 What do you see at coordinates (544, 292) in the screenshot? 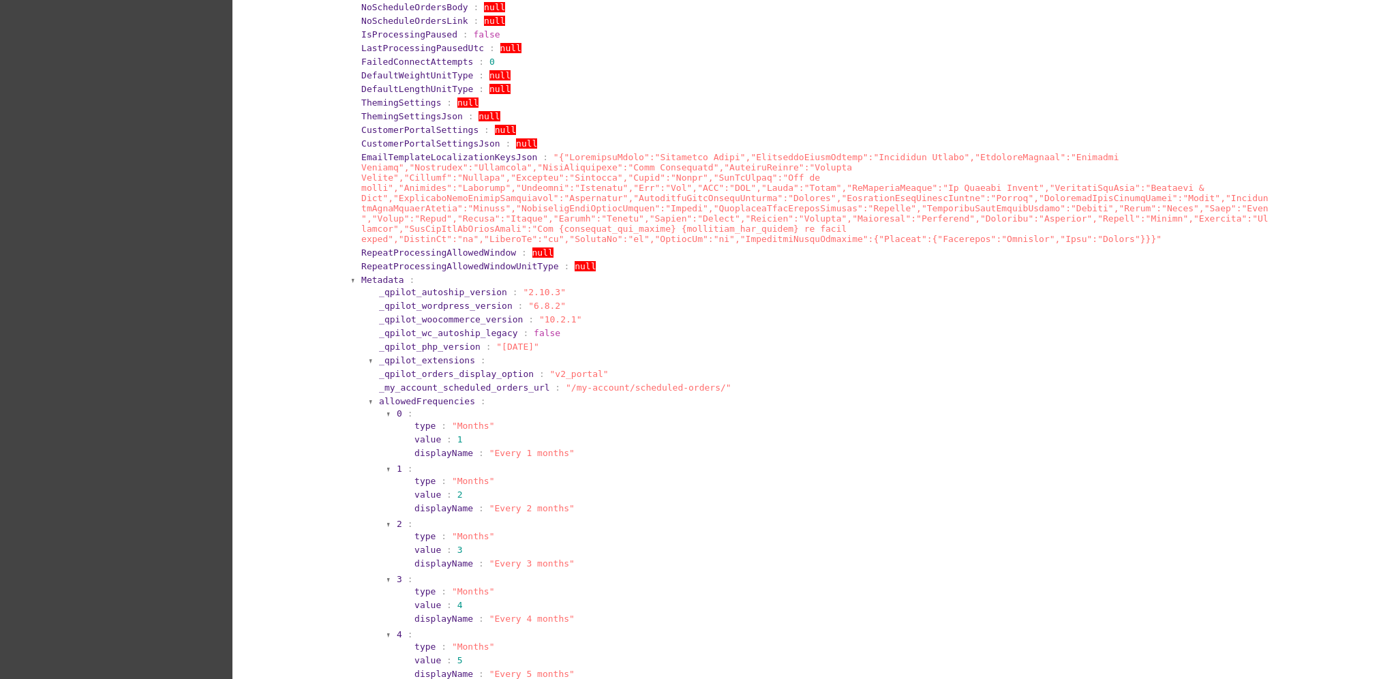
I see `span: "2.10.3"` at bounding box center [544, 292].